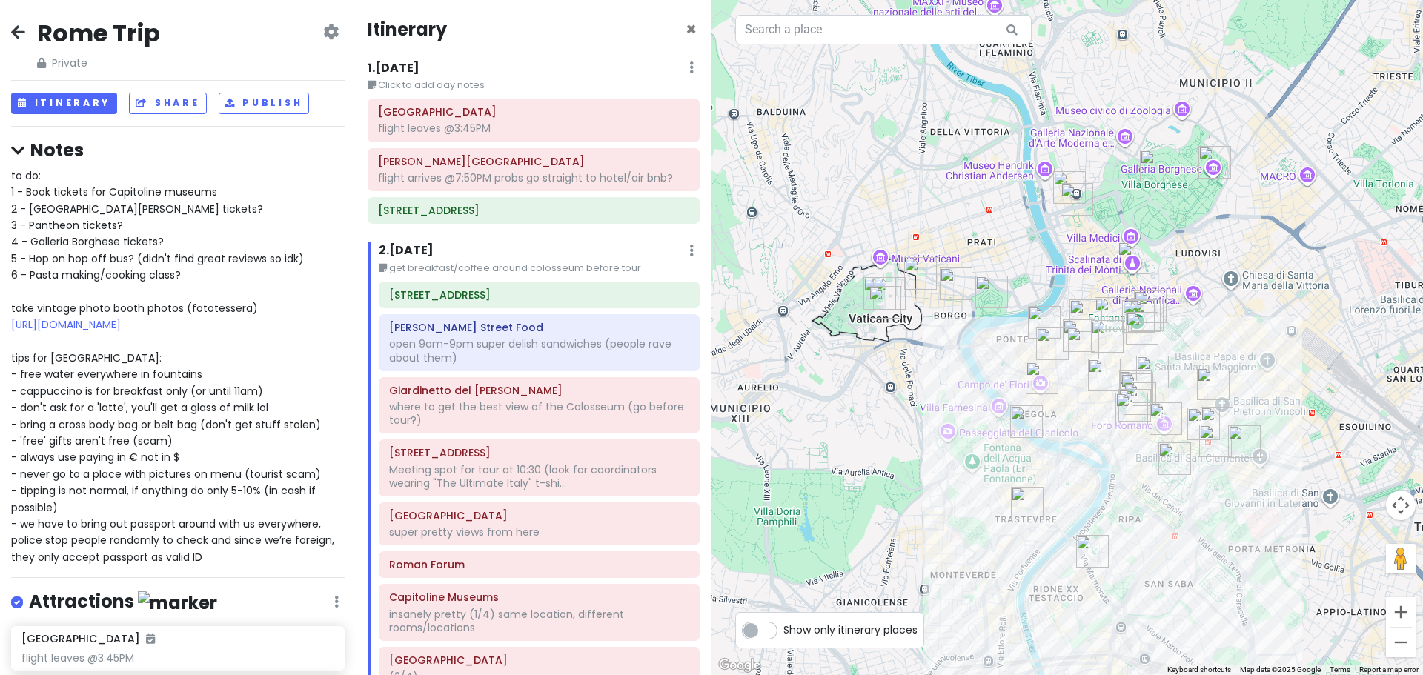 The width and height of the screenshot is (1423, 675). What do you see at coordinates (1401, 643) in the screenshot?
I see `button: Zoom out` at bounding box center [1401, 643].